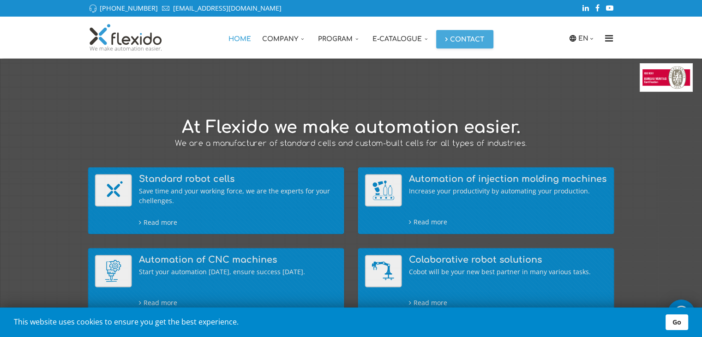  Describe the element at coordinates (465, 39) in the screenshot. I see `a: Contact` at that location.